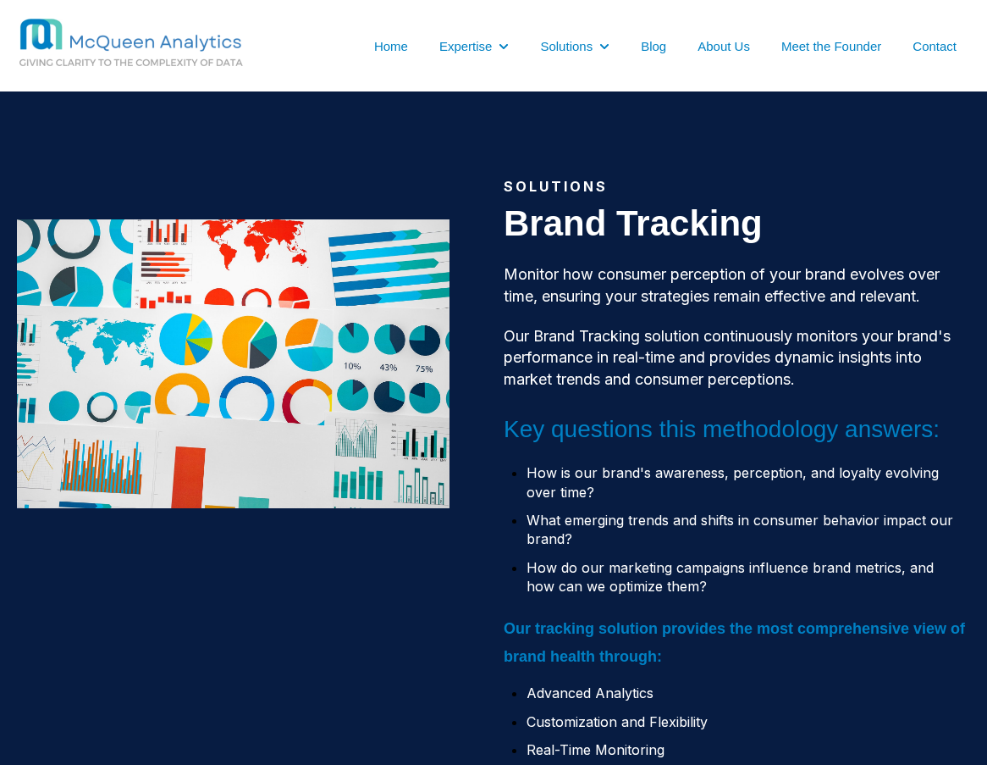 Image resolution: width=987 pixels, height=765 pixels. I want to click on nav: Desktop navigation, so click(652, 46).